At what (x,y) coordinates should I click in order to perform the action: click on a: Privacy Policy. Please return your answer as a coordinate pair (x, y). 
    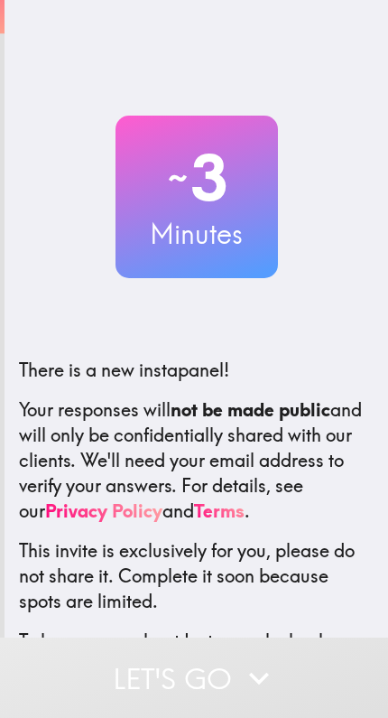
    Looking at the image, I should click on (104, 510).